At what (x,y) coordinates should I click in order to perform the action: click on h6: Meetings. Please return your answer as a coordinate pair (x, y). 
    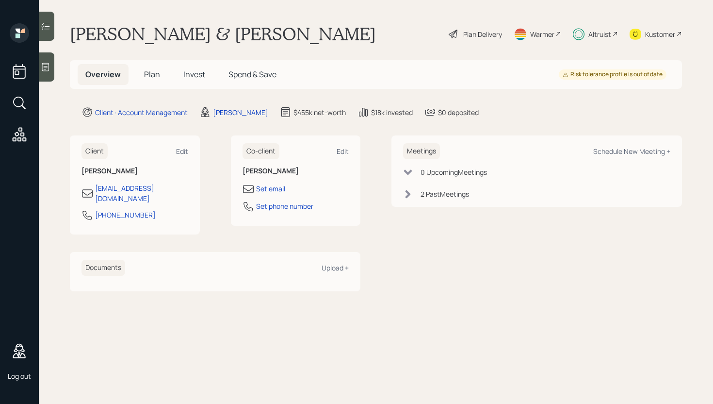
    Looking at the image, I should click on (422, 151).